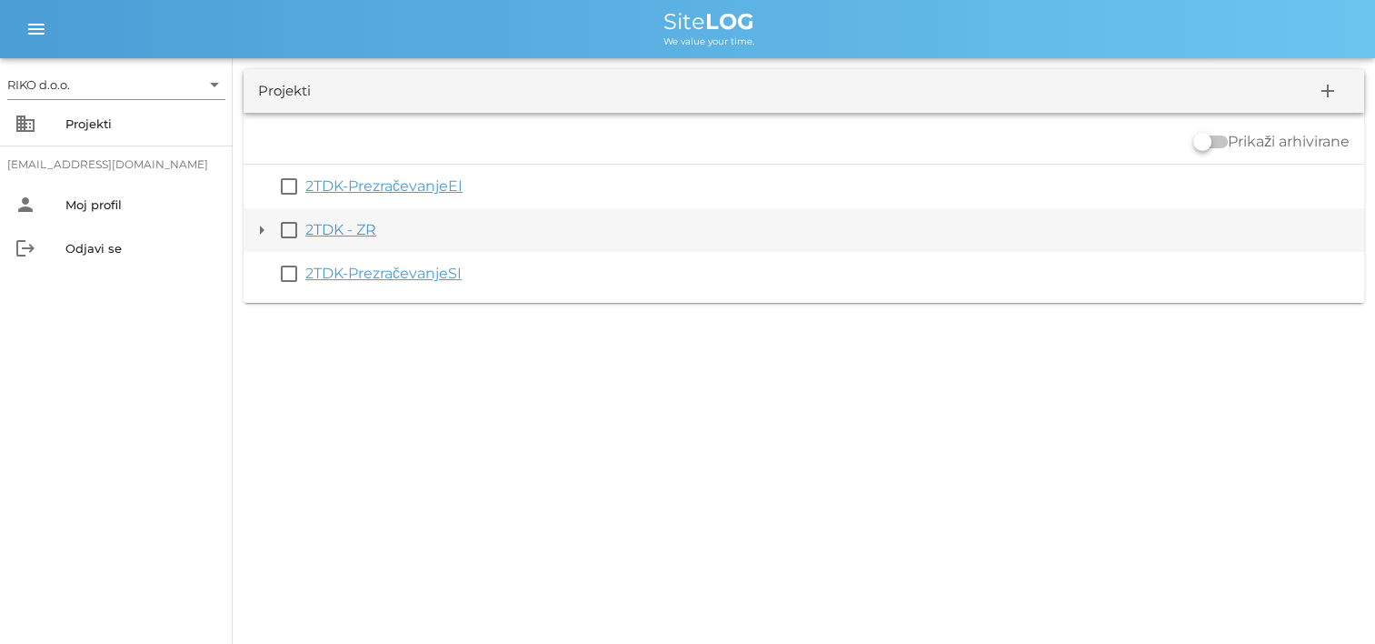 Image resolution: width=1375 pixels, height=644 pixels. What do you see at coordinates (262, 230) in the screenshot?
I see `button: arrow_drop_down` at bounding box center [262, 230].